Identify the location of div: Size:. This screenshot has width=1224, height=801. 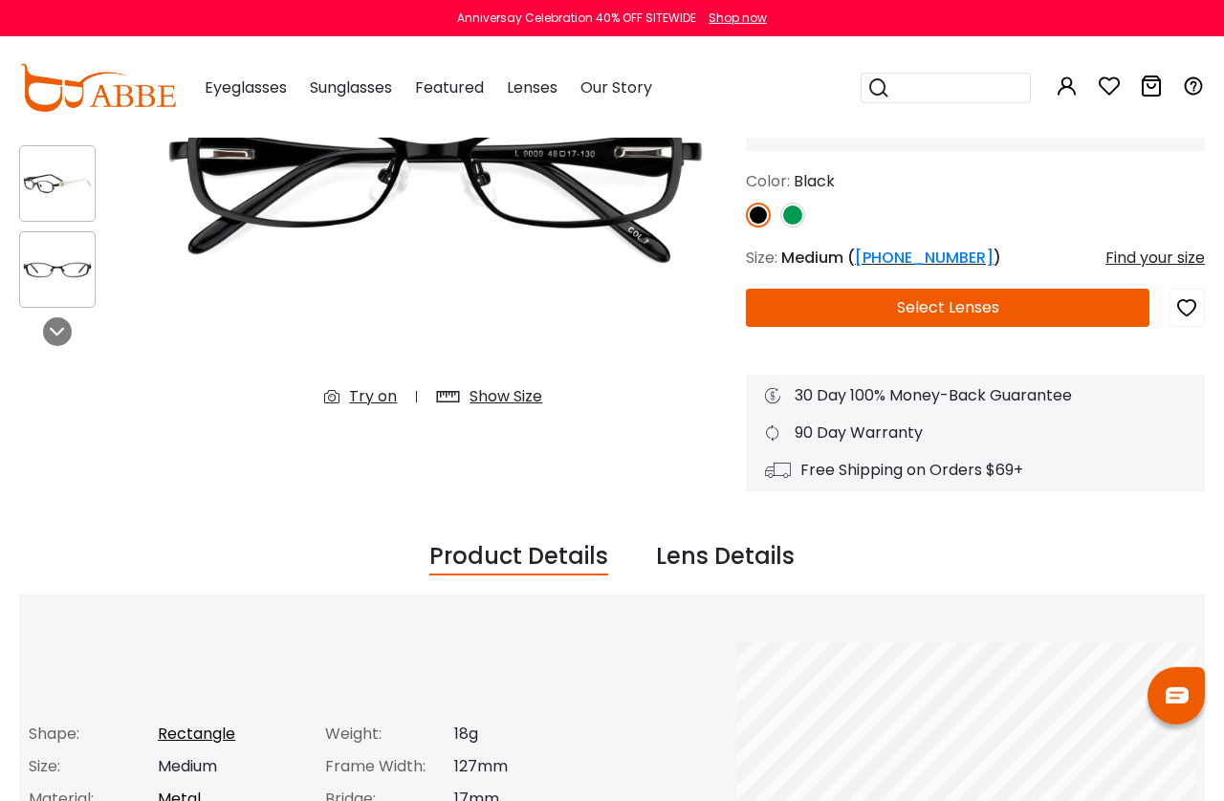
(93, 767).